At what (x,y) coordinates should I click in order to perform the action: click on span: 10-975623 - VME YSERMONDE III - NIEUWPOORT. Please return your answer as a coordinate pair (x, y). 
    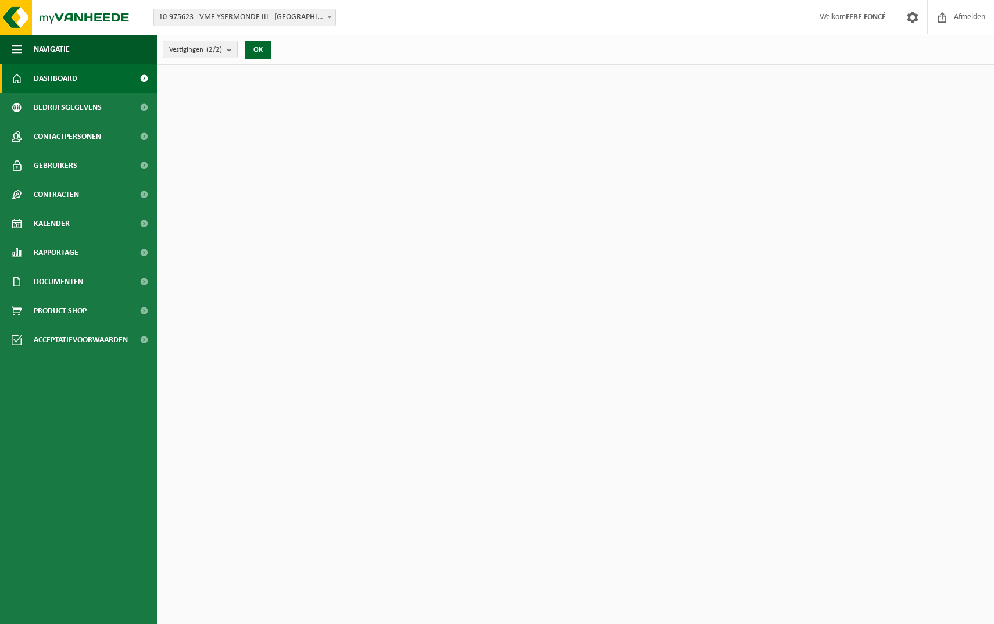
    Looking at the image, I should click on (245, 17).